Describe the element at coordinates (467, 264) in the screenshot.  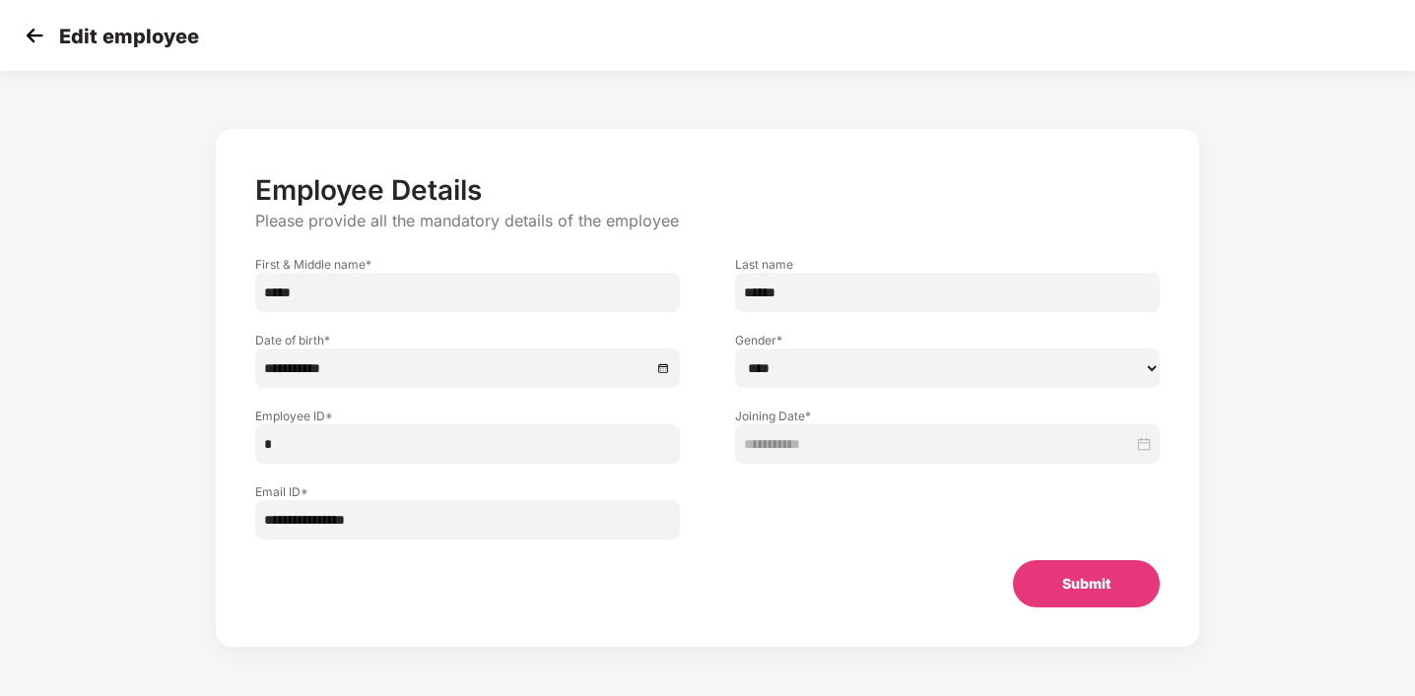
I see `label: First & Middle name` at that location.